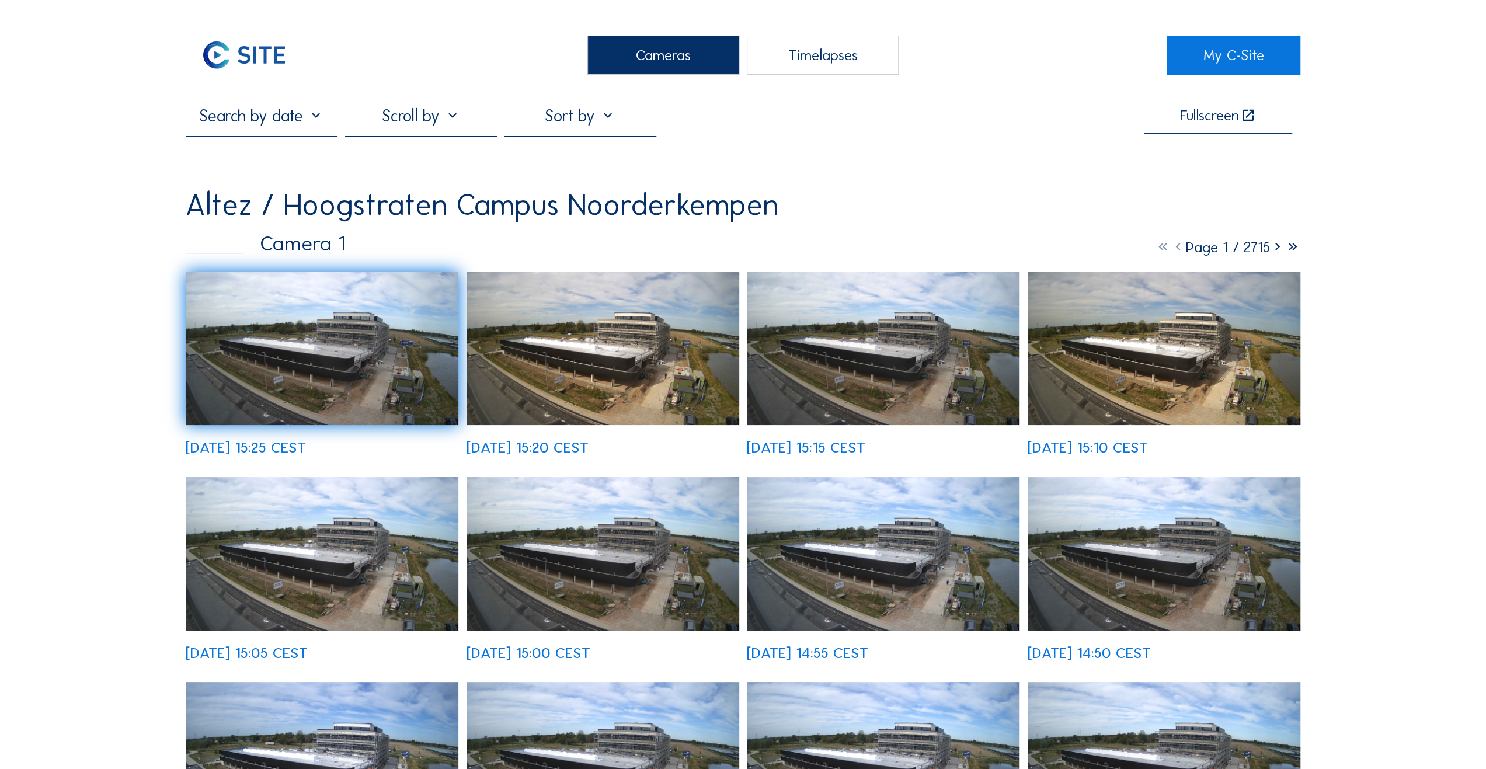 The width and height of the screenshot is (1486, 769). Describe the element at coordinates (1164, 554) in the screenshot. I see `img: image_53393591` at that location.